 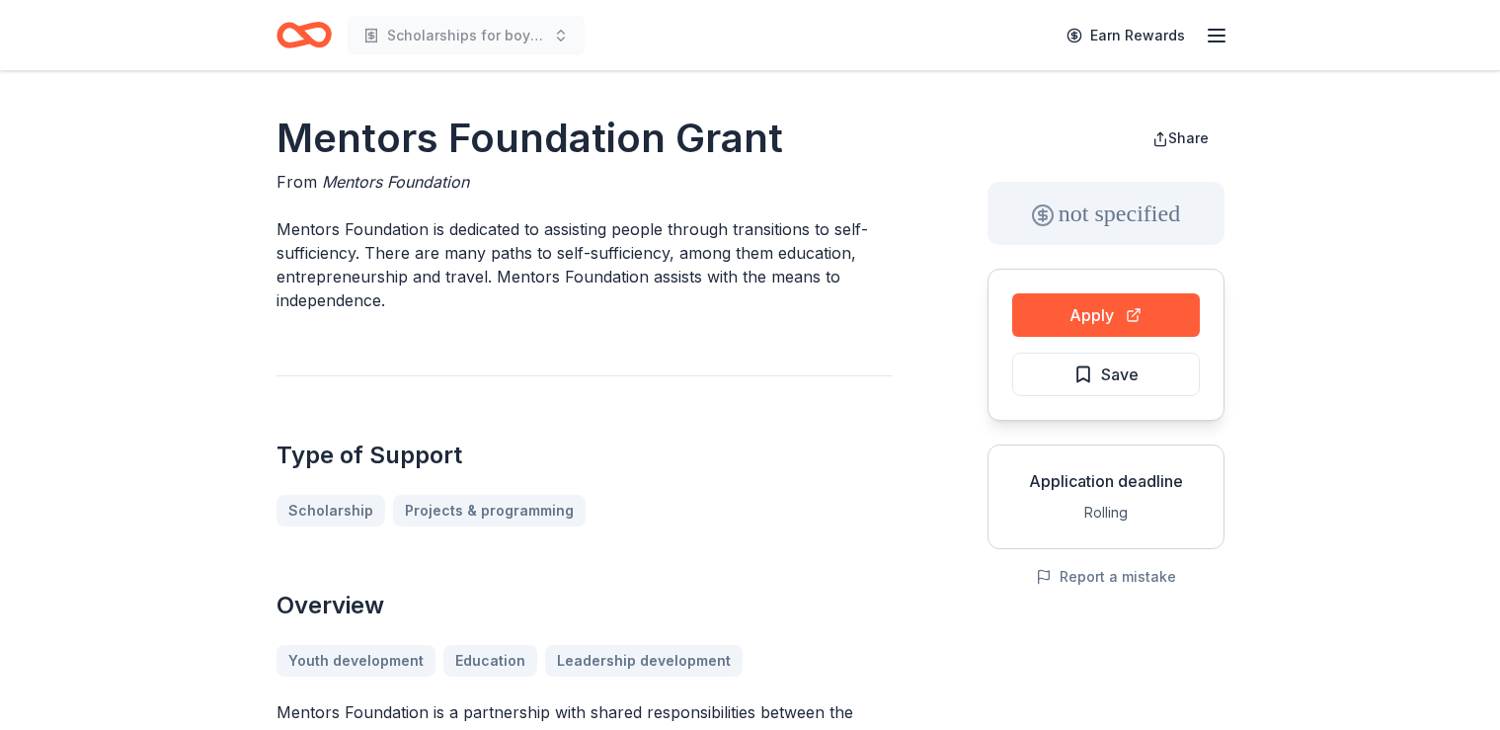 I want to click on button: Report a mistake, so click(x=1106, y=577).